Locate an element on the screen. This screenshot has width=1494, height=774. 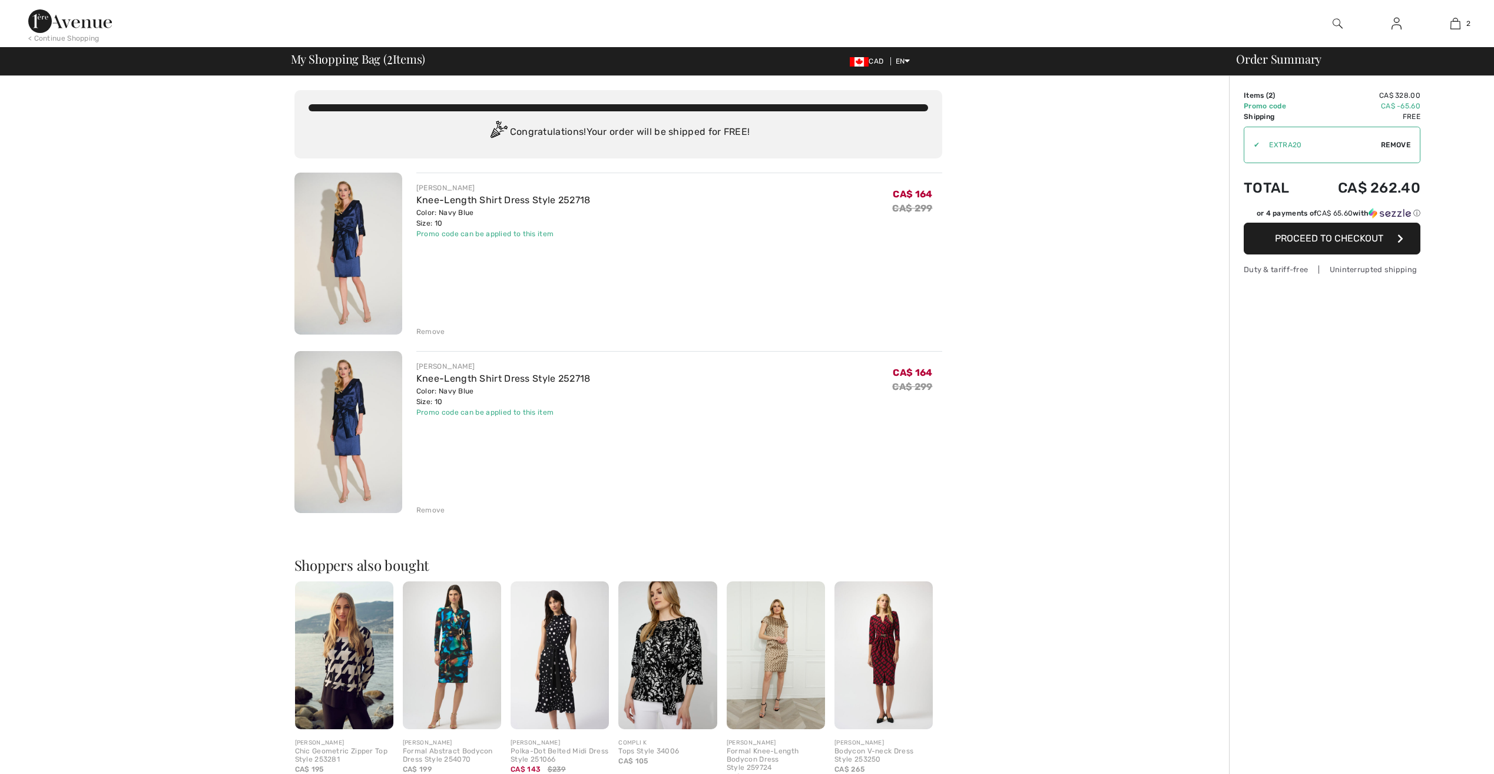
button: Proceed to Checkout is located at coordinates (1332, 239).